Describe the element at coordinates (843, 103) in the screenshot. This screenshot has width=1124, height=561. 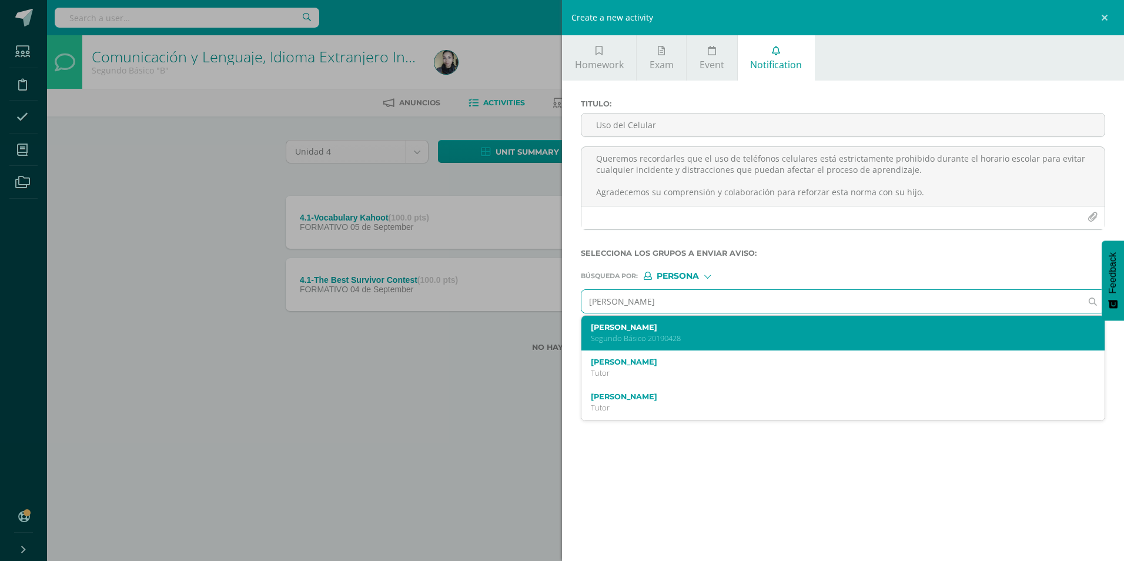
I see `label: Titulo :` at that location.